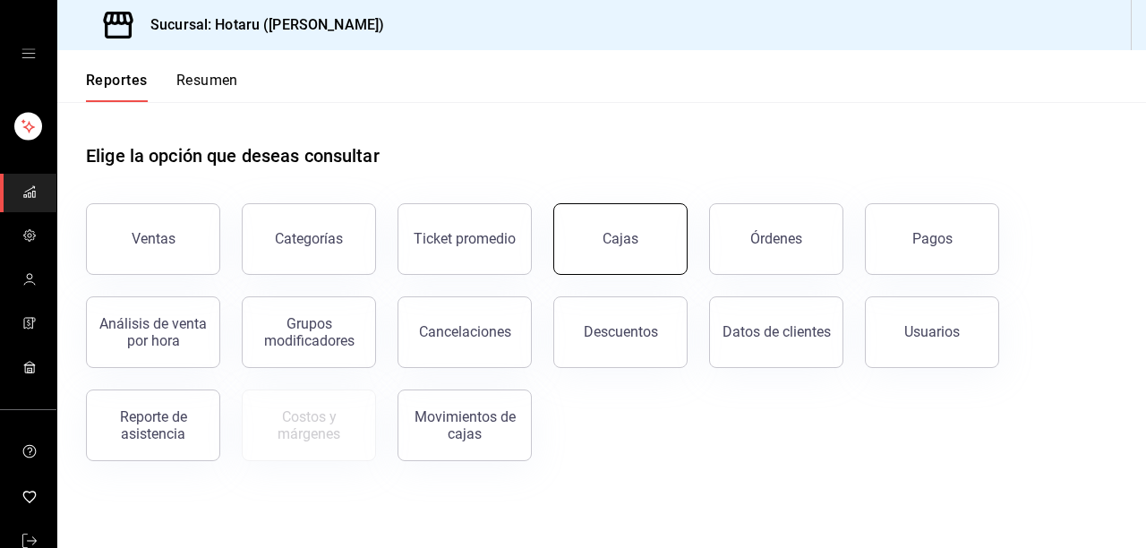 The width and height of the screenshot is (1146, 548). I want to click on button: Descuentos, so click(620, 332).